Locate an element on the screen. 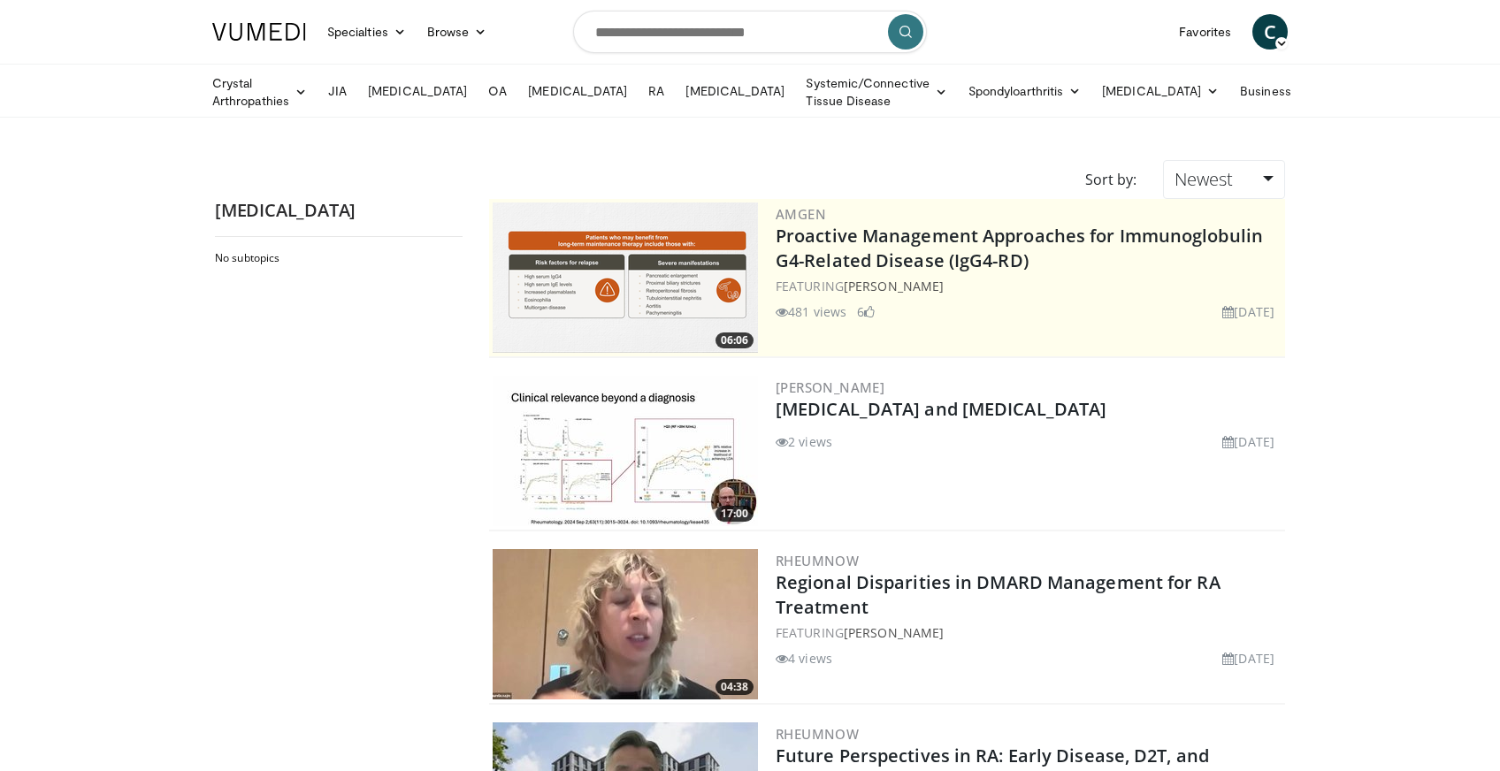  span: C is located at coordinates (1270, 32).